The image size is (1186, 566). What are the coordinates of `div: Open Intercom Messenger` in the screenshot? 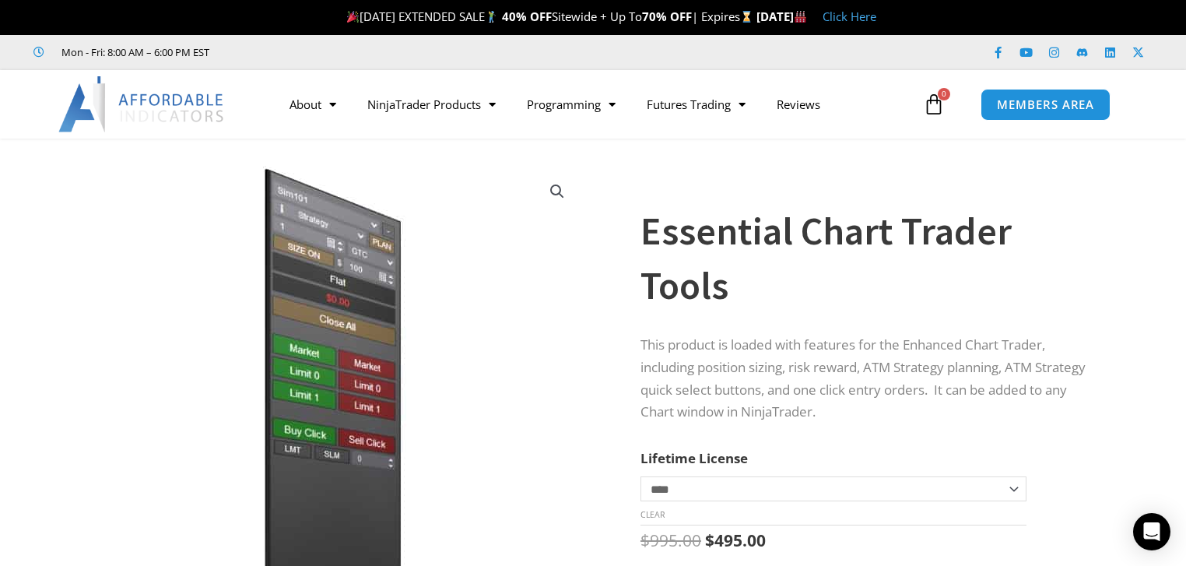 It's located at (1152, 531).